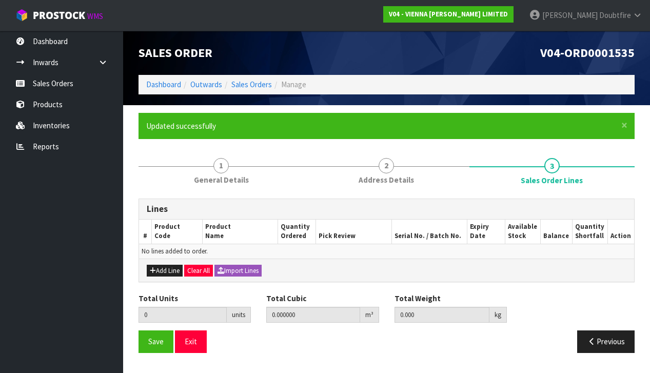 Image resolution: width=650 pixels, height=373 pixels. What do you see at coordinates (386, 166) in the screenshot?
I see `span: 2` at bounding box center [386, 166].